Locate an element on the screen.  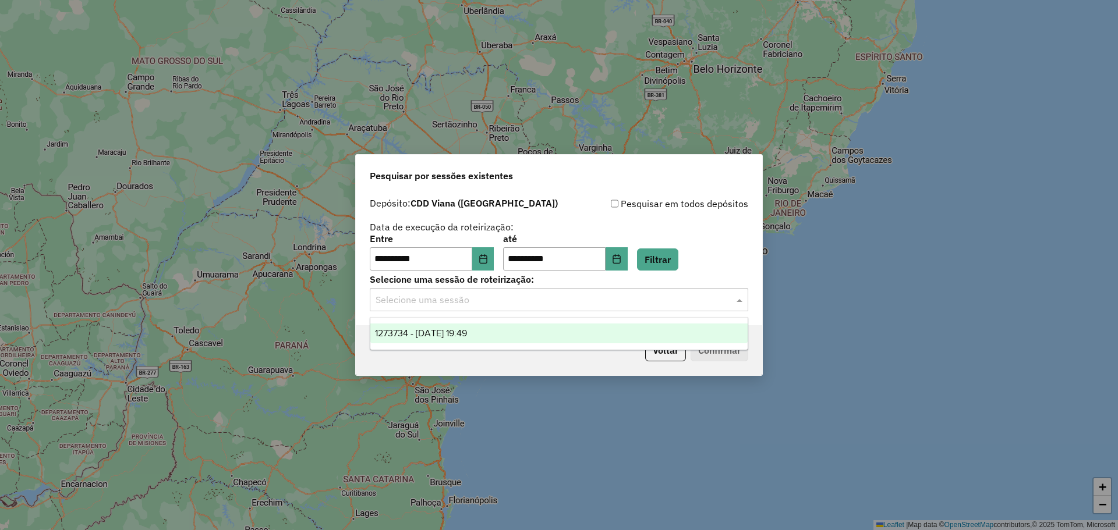
div: Pesquisar em todos depósitos is located at coordinates (653, 204).